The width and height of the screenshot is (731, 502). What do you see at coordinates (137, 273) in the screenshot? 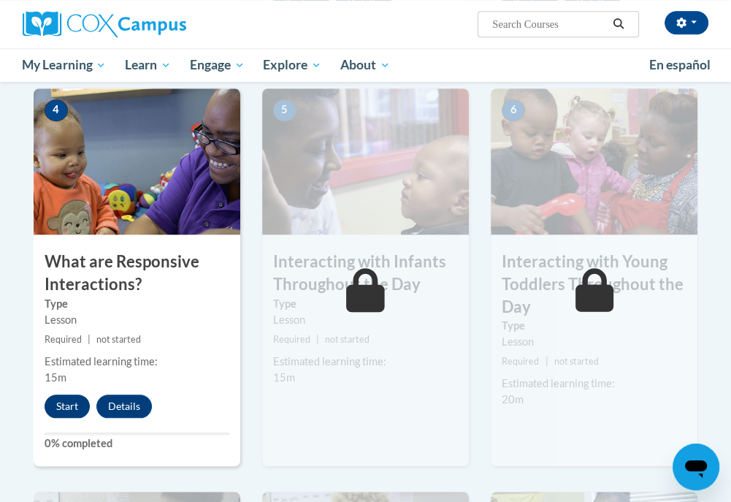
I see `h3: What are Responsive Interactions?` at bounding box center [137, 273].